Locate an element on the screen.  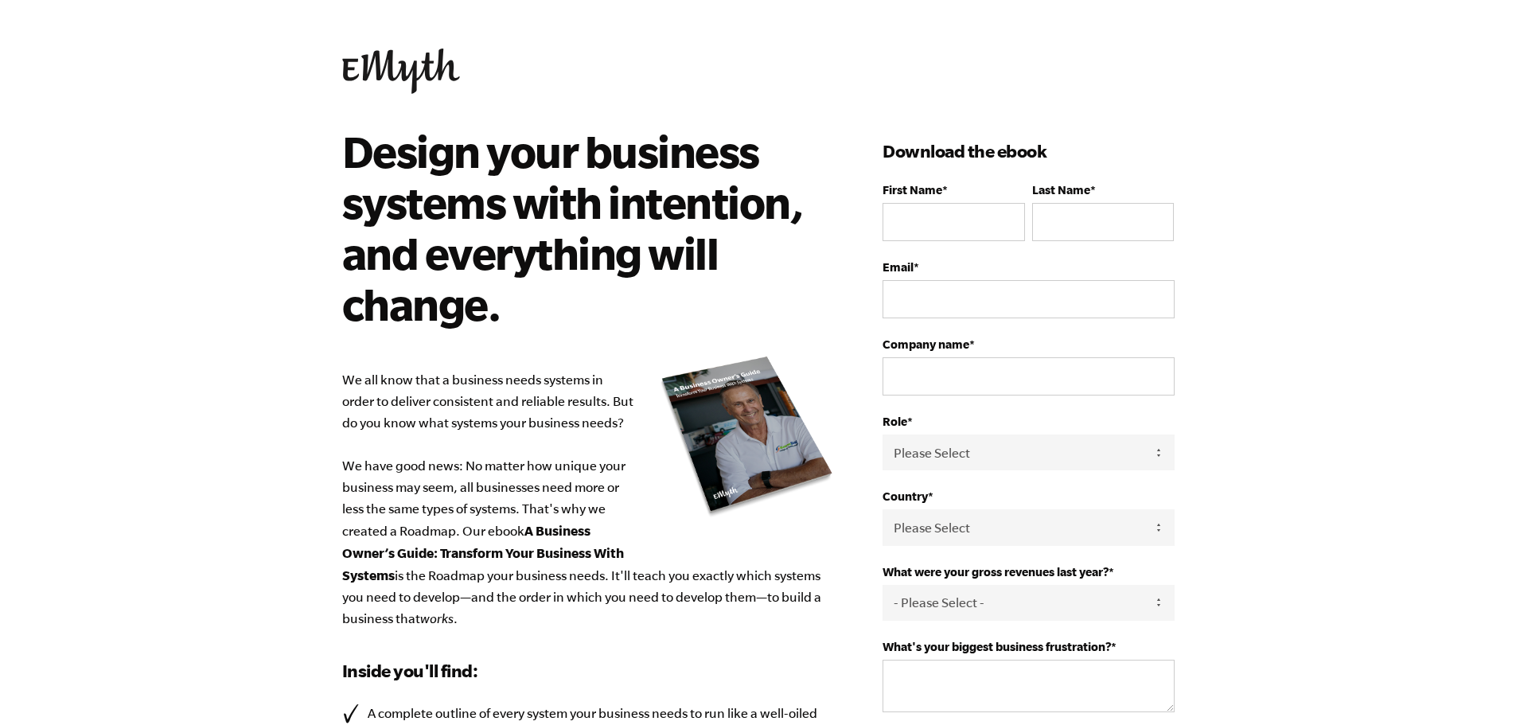
span: What were your gross revenues last year? is located at coordinates (995, 571).